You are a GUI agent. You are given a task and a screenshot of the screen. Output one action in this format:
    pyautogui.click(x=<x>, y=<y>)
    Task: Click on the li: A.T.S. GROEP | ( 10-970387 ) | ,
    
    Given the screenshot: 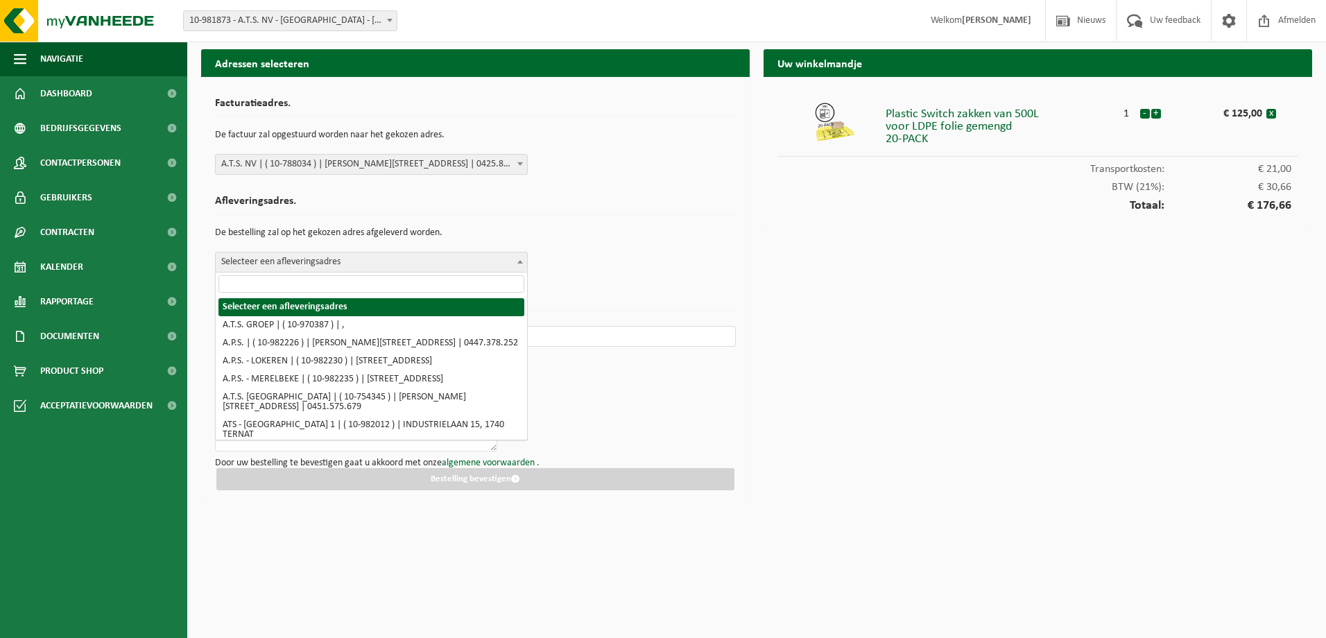 What is the action you would take?
    pyautogui.click(x=371, y=325)
    